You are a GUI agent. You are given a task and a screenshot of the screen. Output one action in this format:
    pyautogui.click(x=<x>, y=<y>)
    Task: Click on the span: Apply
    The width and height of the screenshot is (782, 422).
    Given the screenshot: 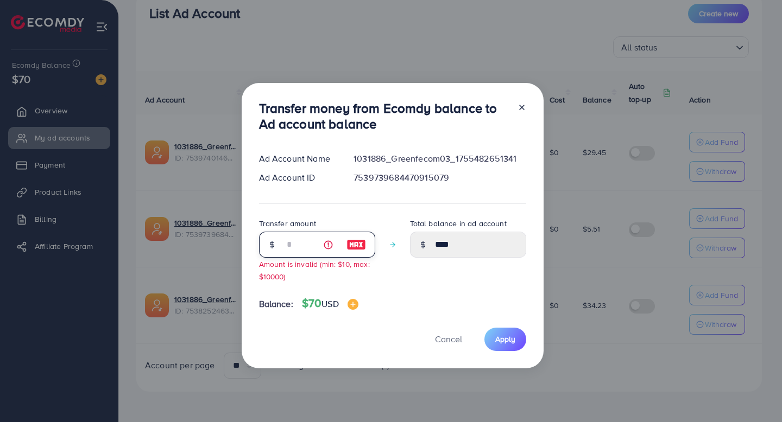 What is the action you would take?
    pyautogui.click(x=505, y=339)
    